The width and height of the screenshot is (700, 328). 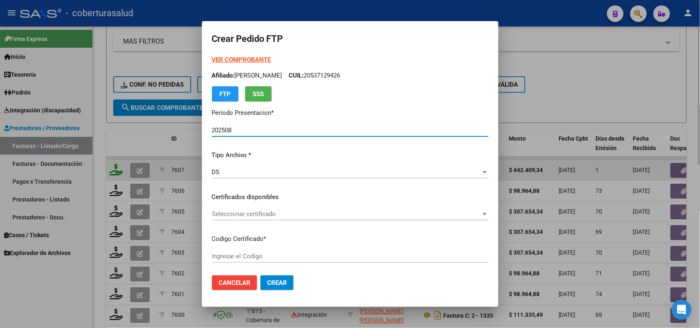 What do you see at coordinates (234, 283) in the screenshot?
I see `button: Cancelar` at bounding box center [234, 283].